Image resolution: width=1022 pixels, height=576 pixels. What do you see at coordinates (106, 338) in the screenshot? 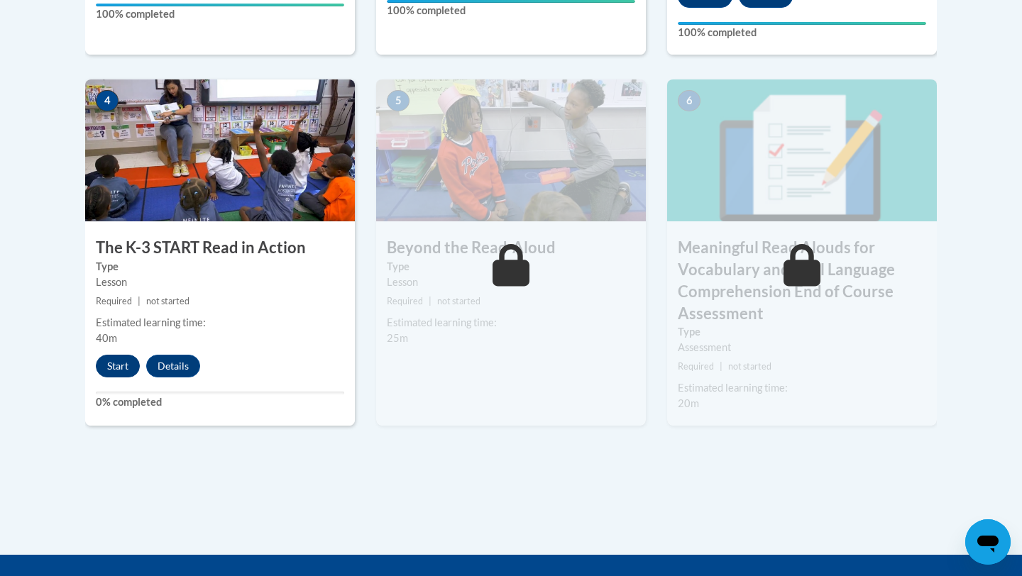
I see `span: 40m` at bounding box center [106, 338].